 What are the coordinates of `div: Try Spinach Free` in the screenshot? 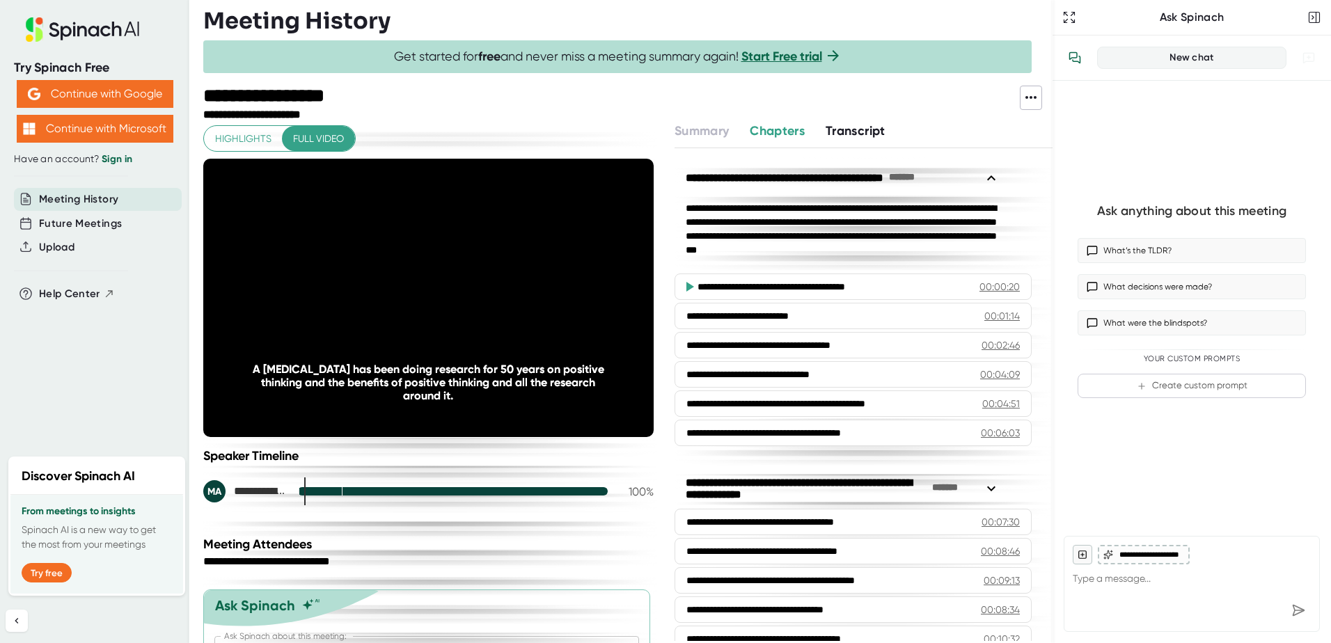 It's located at (95, 68).